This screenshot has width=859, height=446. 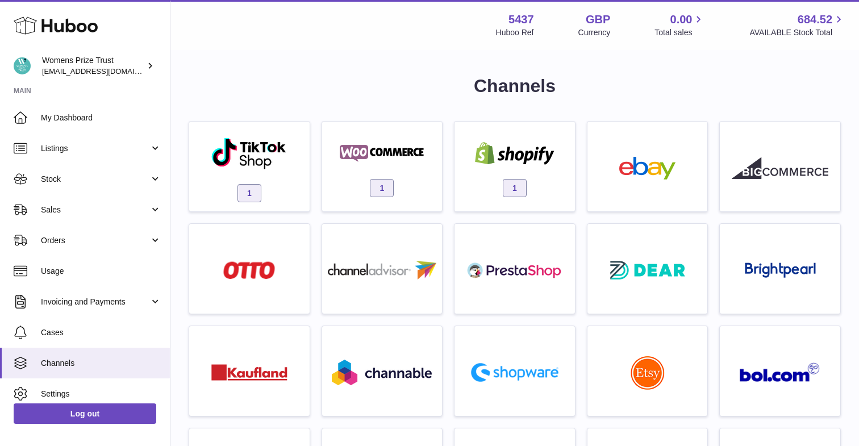 I want to click on span: Invoicing and Payments, so click(x=95, y=302).